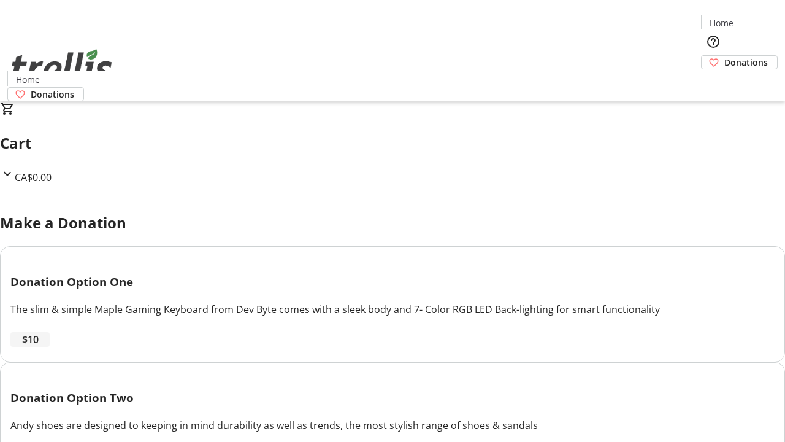  What do you see at coordinates (393, 309) in the screenshot?
I see `div: The slim & simple Maple Gaming Keyboard from Dev Byte comes with a sleek body and 7- Color RGB LE...` at bounding box center [393, 309].